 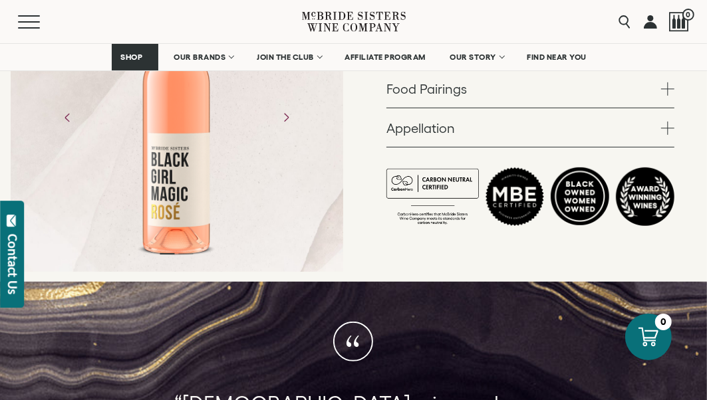 What do you see at coordinates (473, 57) in the screenshot?
I see `span: OUR STORY` at bounding box center [473, 57].